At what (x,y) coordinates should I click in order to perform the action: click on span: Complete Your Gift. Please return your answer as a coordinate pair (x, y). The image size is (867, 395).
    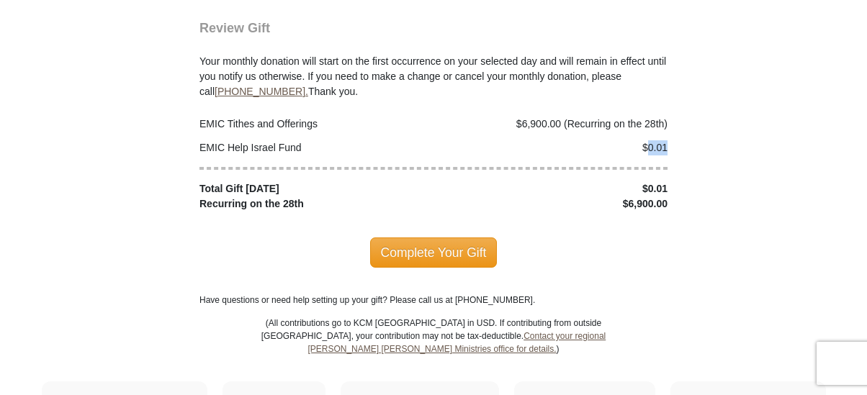
    Looking at the image, I should click on (433, 253).